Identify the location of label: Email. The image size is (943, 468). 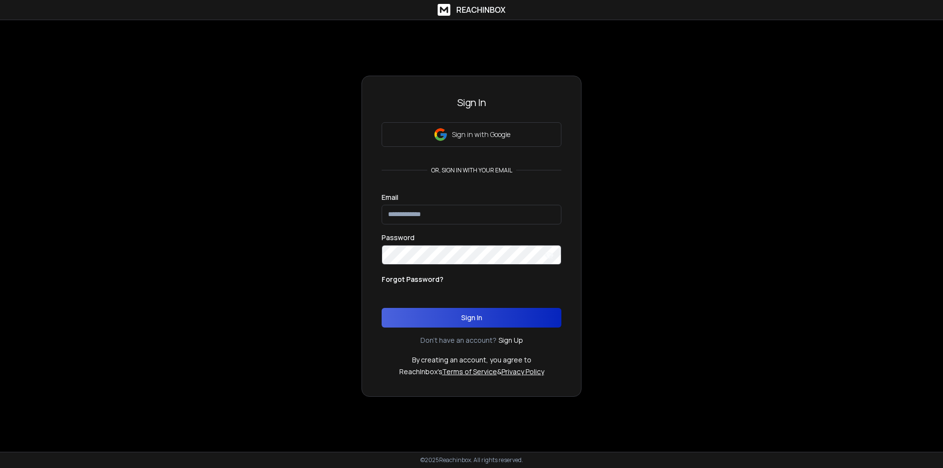
(390, 197).